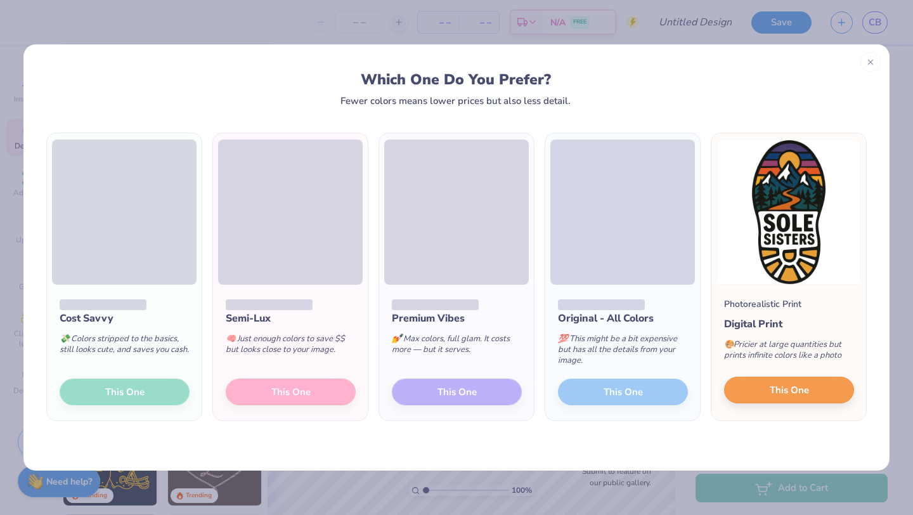  Describe the element at coordinates (788, 324) in the screenshot. I see `div: Digital Print` at that location.